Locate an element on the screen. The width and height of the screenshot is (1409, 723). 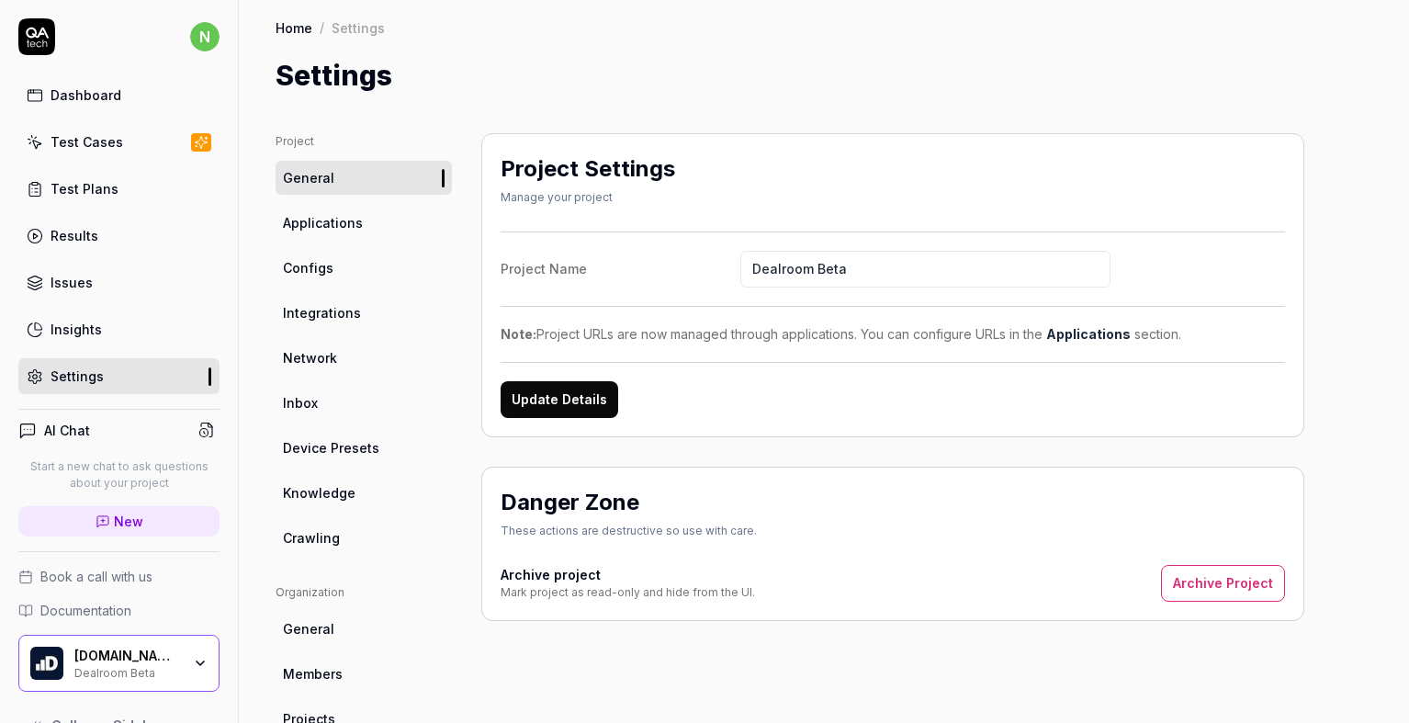
div: Dashboard is located at coordinates (85, 95).